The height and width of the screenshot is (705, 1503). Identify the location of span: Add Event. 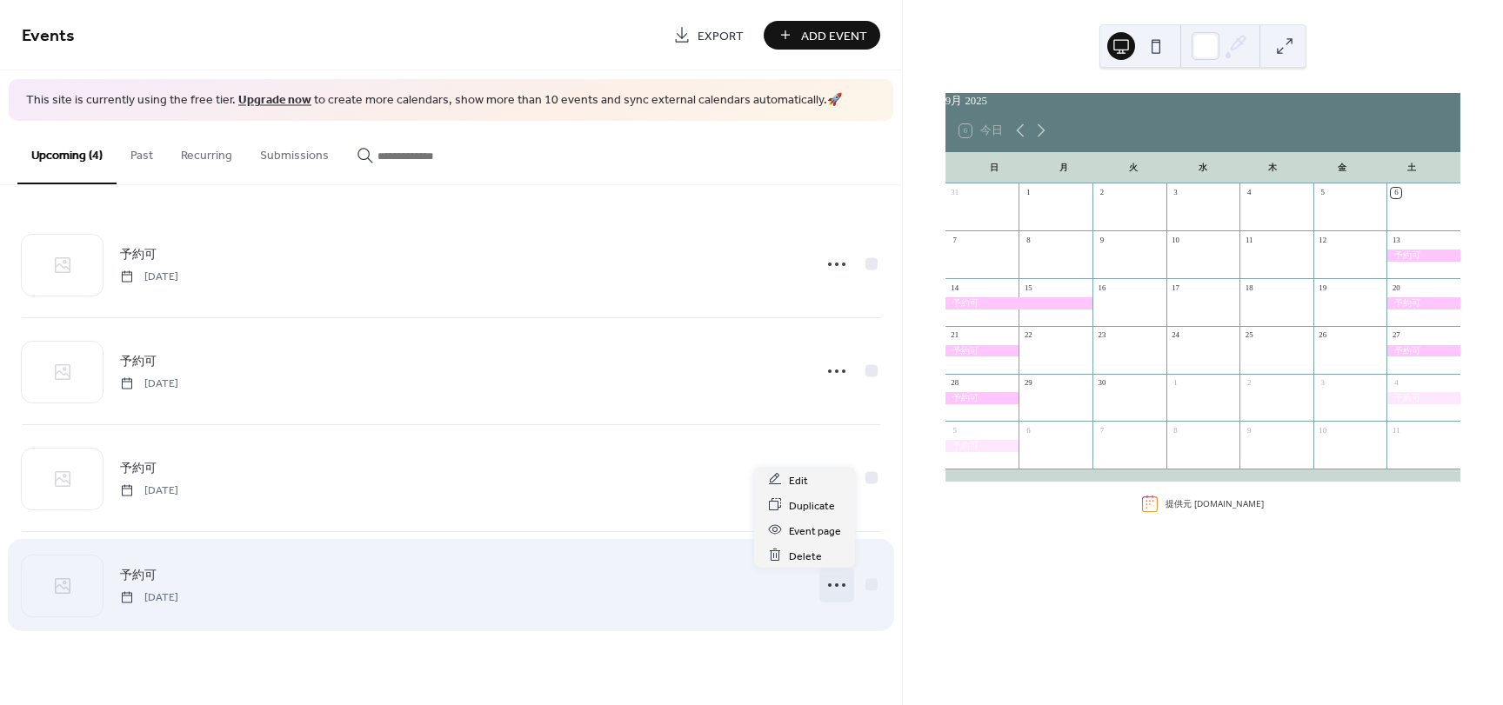
(834, 36).